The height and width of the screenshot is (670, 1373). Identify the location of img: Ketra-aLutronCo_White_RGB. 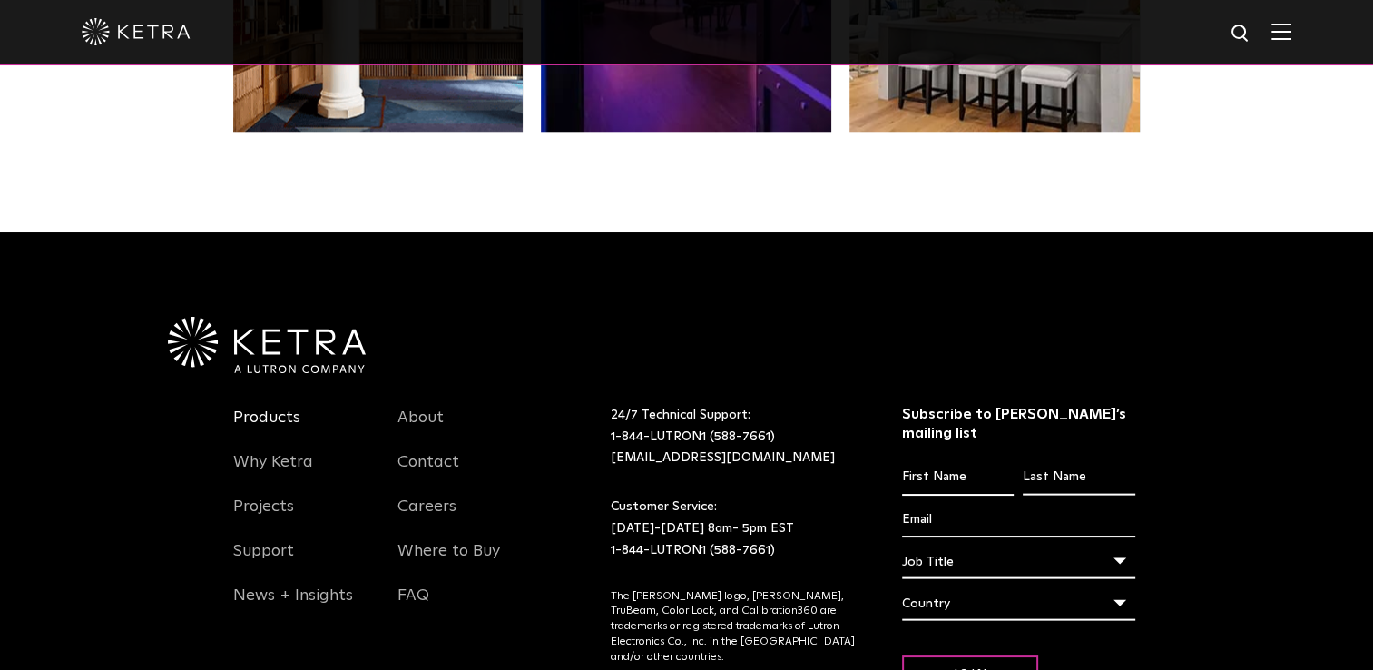
(267, 345).